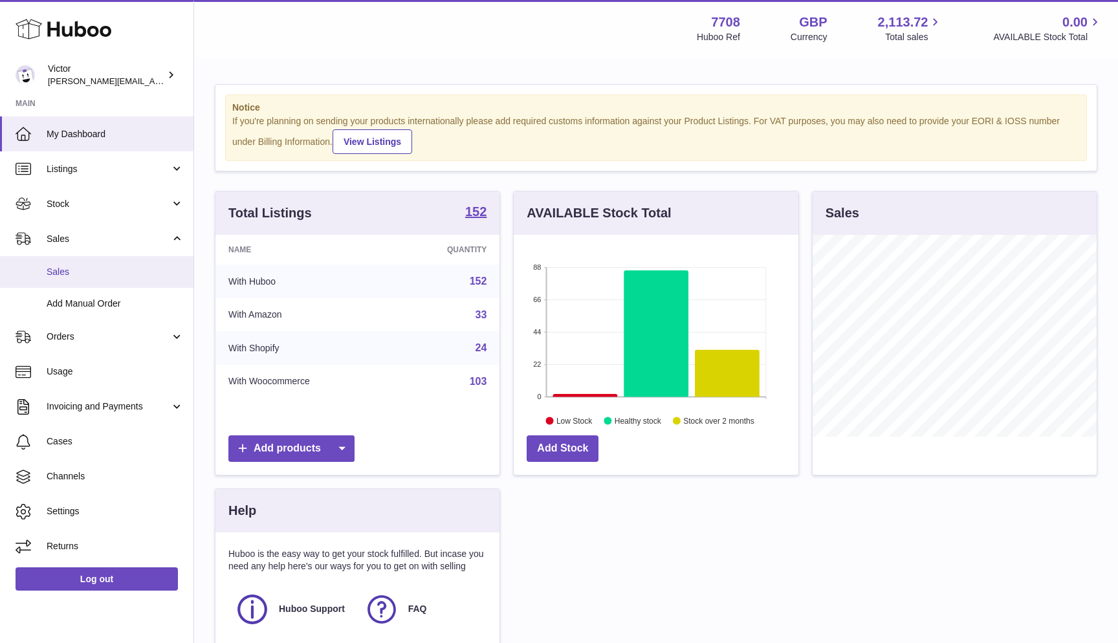  Describe the element at coordinates (910, 28) in the screenshot. I see `a: 2,113.72 Total sales` at that location.